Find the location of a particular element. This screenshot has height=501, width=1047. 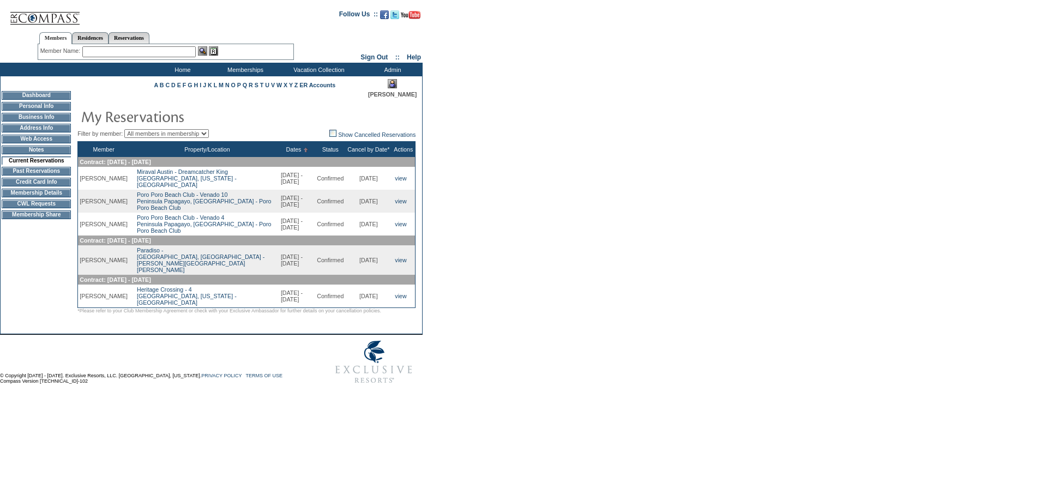

td: Notes is located at coordinates (36, 150).